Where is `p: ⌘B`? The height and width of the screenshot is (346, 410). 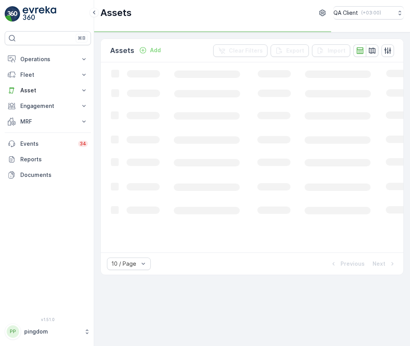
p: ⌘B is located at coordinates (82, 38).